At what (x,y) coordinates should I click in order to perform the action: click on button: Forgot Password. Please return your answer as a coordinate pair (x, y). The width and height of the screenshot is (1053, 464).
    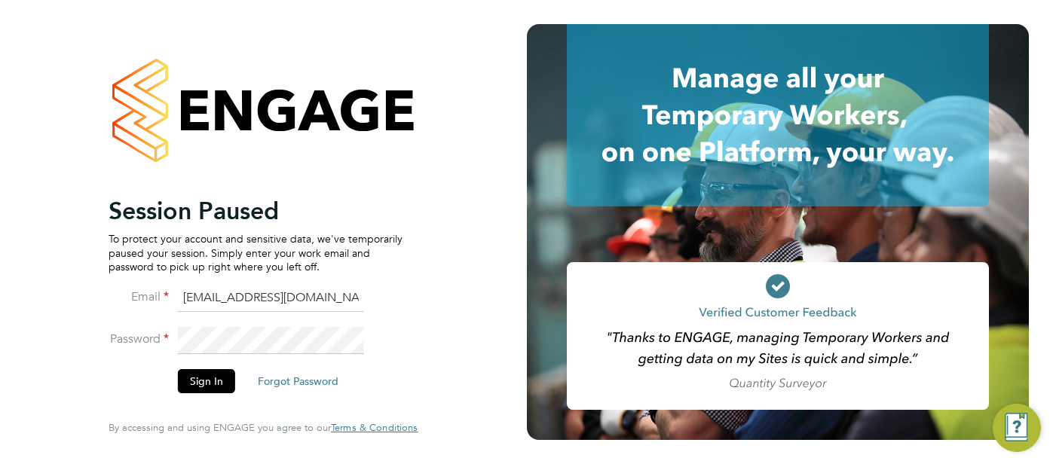
    Looking at the image, I should click on (298, 381).